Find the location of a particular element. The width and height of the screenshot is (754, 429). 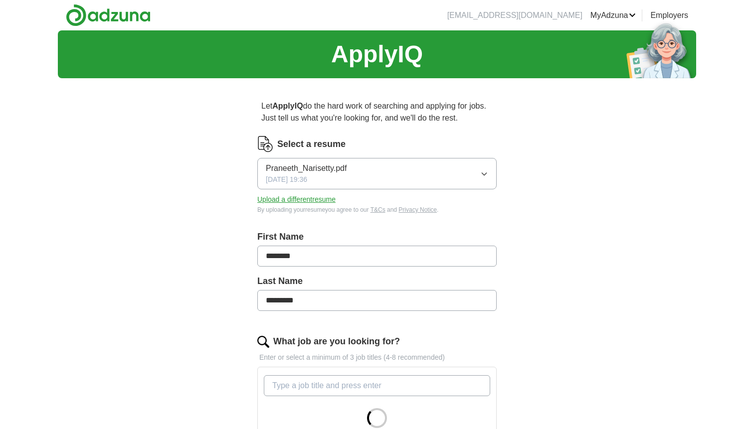

a: Employers is located at coordinates (669, 15).